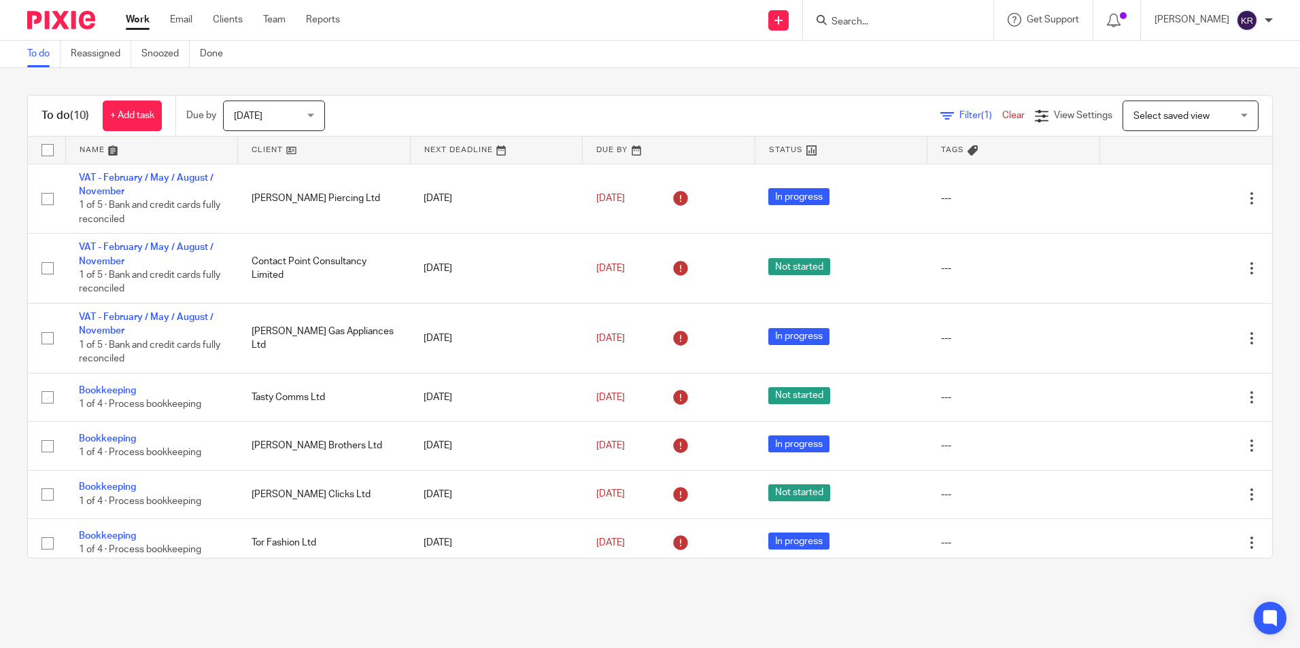  Describe the element at coordinates (80, 116) in the screenshot. I see `span: (10)` at that location.